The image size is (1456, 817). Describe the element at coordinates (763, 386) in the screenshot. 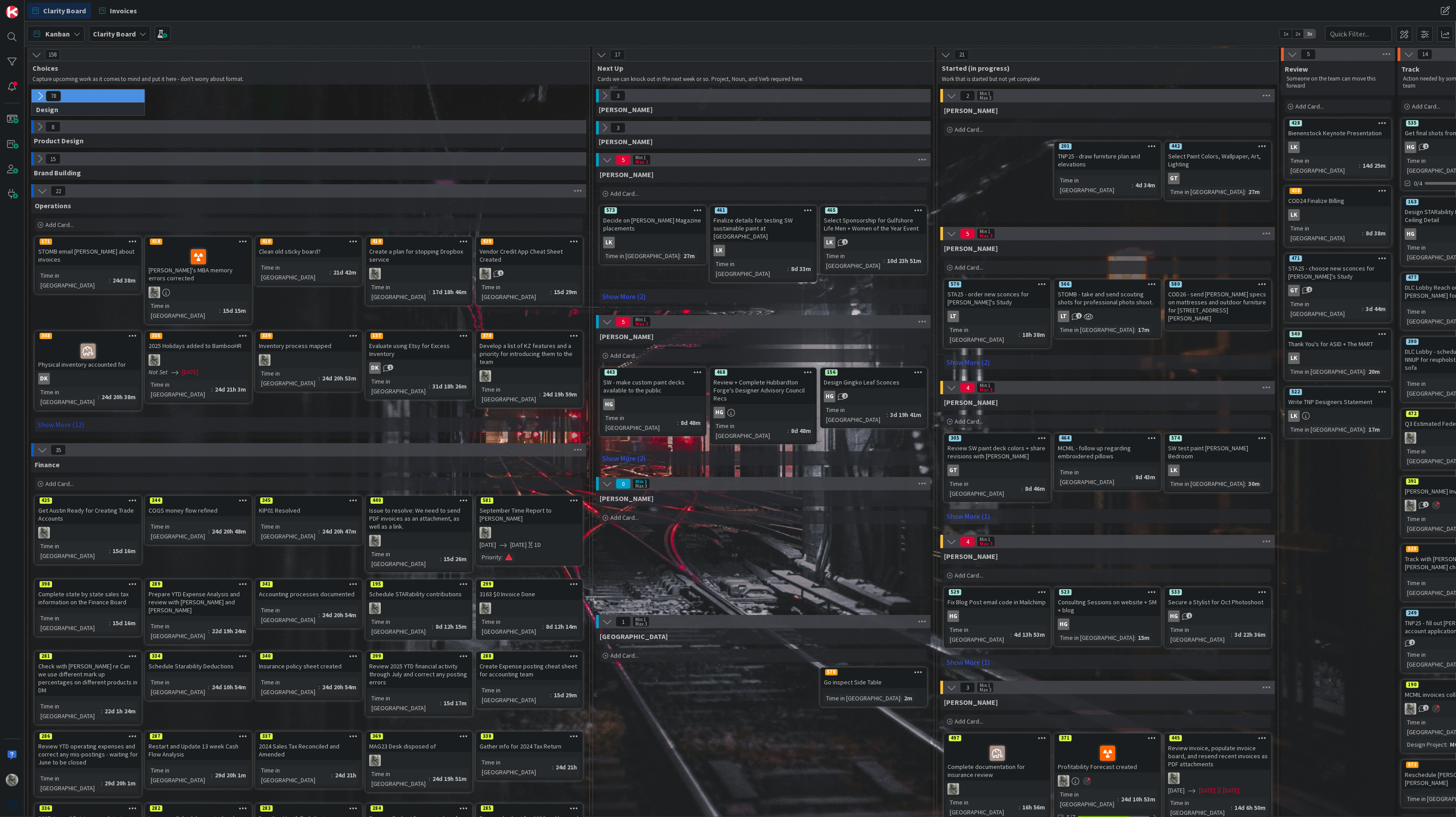

I see `div: 468Review + Complete Hubbardton Forge's Designer Advisory Council Recs` at that location.